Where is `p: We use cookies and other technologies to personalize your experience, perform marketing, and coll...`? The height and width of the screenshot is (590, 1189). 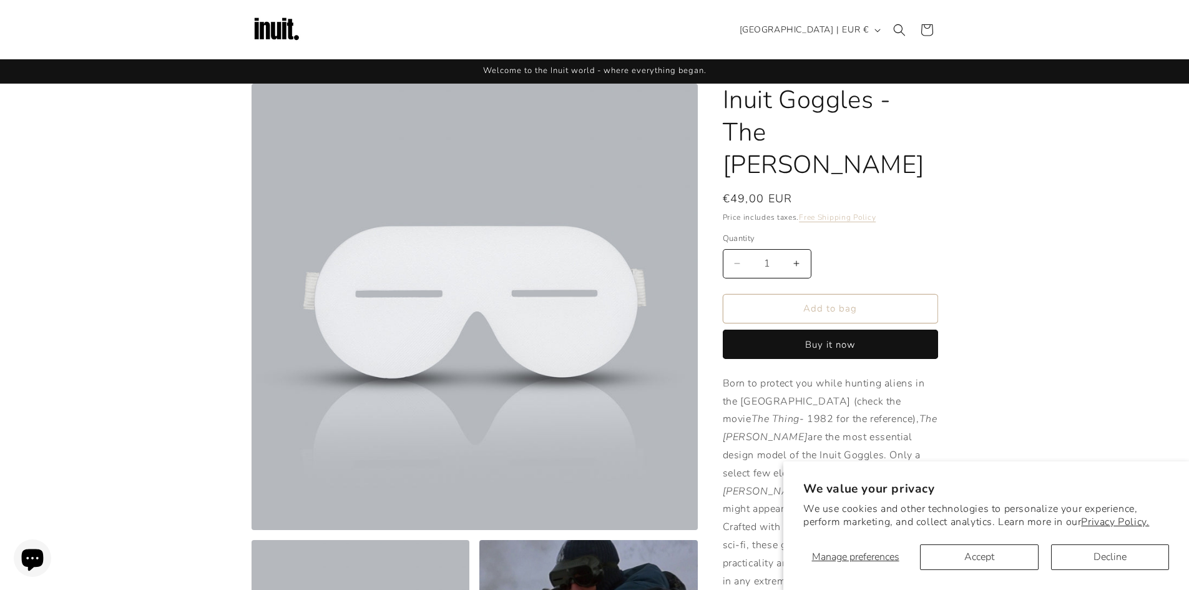 p: We use cookies and other technologies to personalize your experience, perform marketing, and coll... is located at coordinates (986, 516).